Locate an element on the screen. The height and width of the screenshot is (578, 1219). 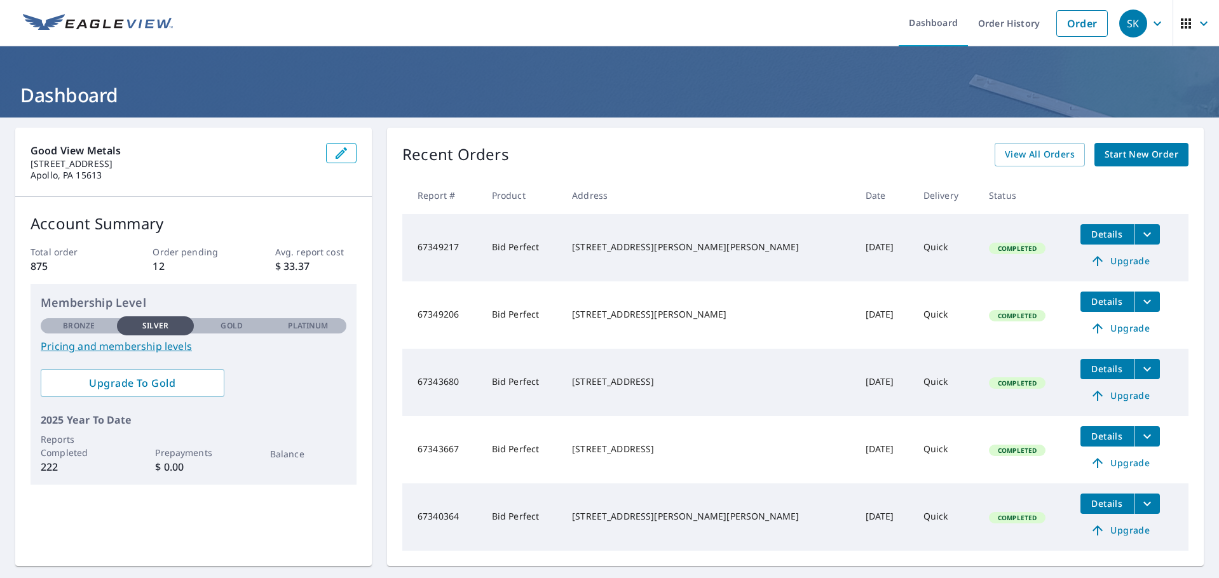
th: Address is located at coordinates (708, 195).